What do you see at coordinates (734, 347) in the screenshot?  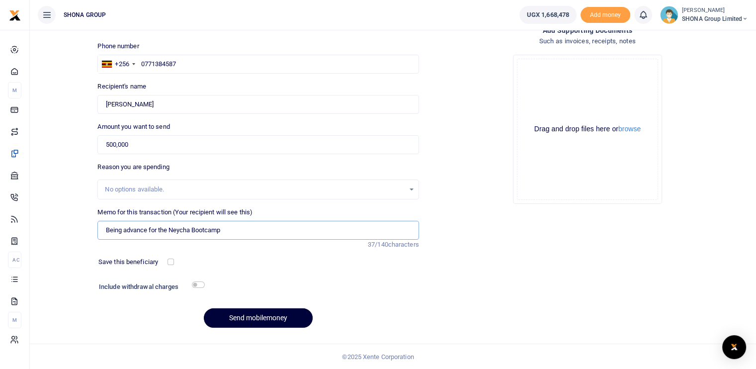 I see `div: Open Intercom Messenger` at bounding box center [734, 347].